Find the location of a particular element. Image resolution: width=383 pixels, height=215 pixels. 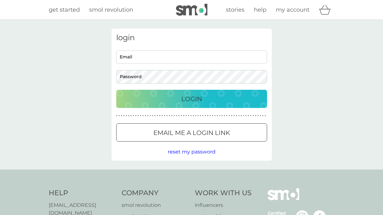

p: Login is located at coordinates (192, 99).